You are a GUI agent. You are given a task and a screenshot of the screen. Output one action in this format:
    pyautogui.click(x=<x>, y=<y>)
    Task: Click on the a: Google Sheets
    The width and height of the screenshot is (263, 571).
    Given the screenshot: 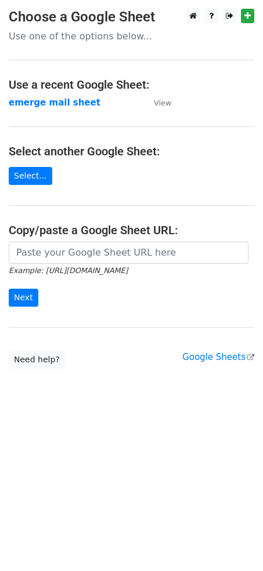 What is the action you would take?
    pyautogui.click(x=218, y=357)
    